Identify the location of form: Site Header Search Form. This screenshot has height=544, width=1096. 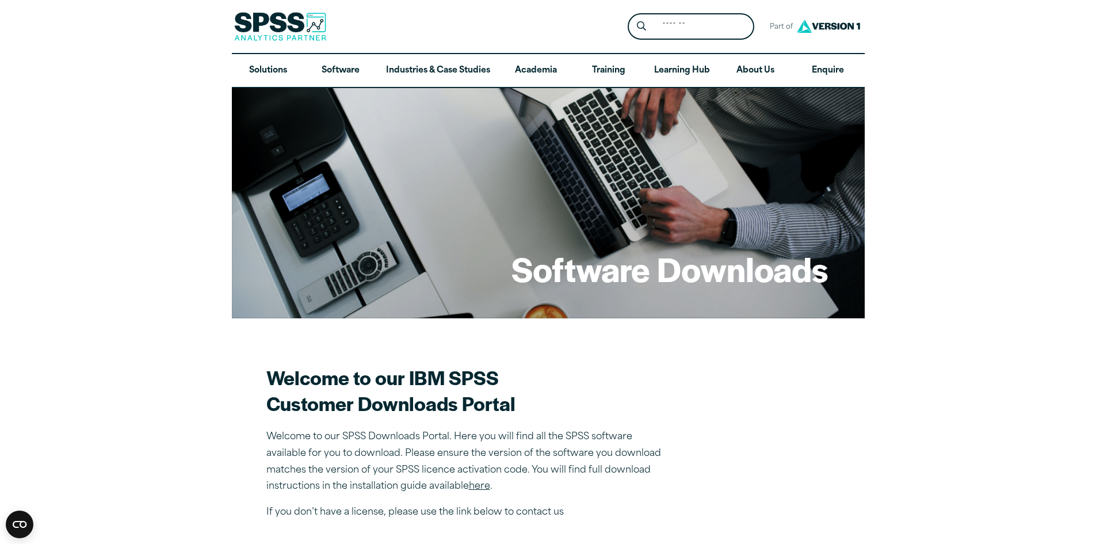
(691, 26).